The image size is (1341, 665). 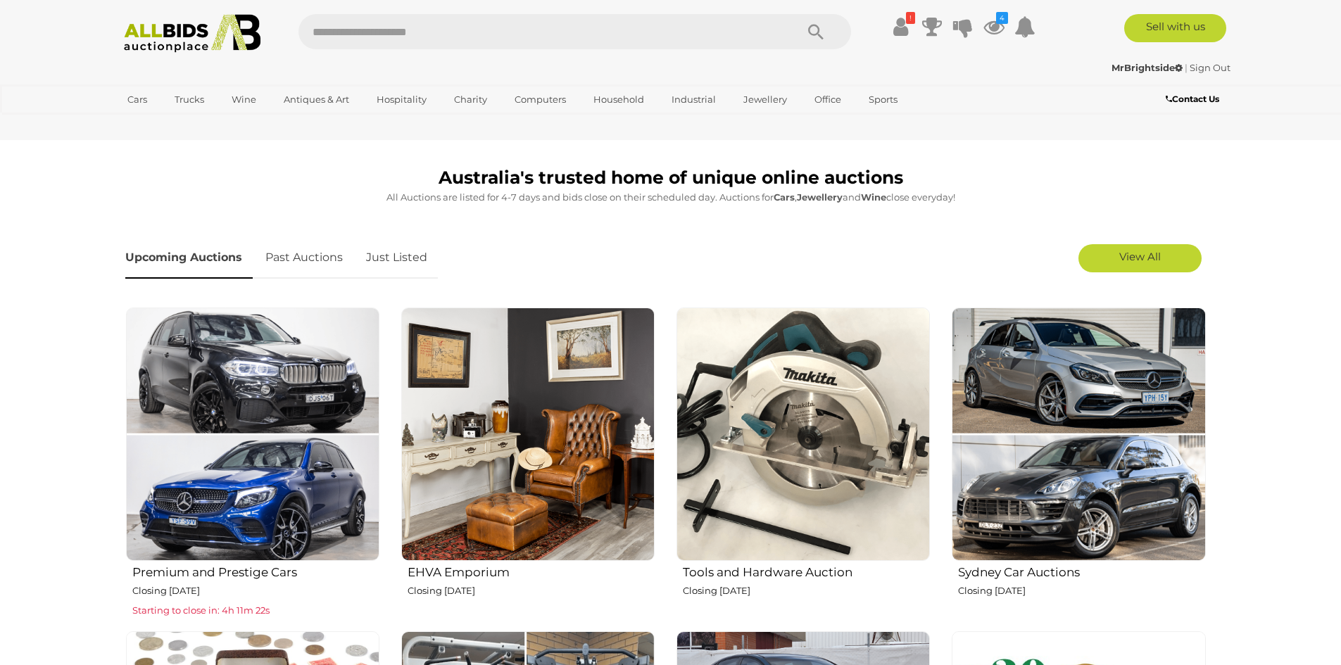 What do you see at coordinates (1140, 256) in the screenshot?
I see `span: View All` at bounding box center [1140, 256].